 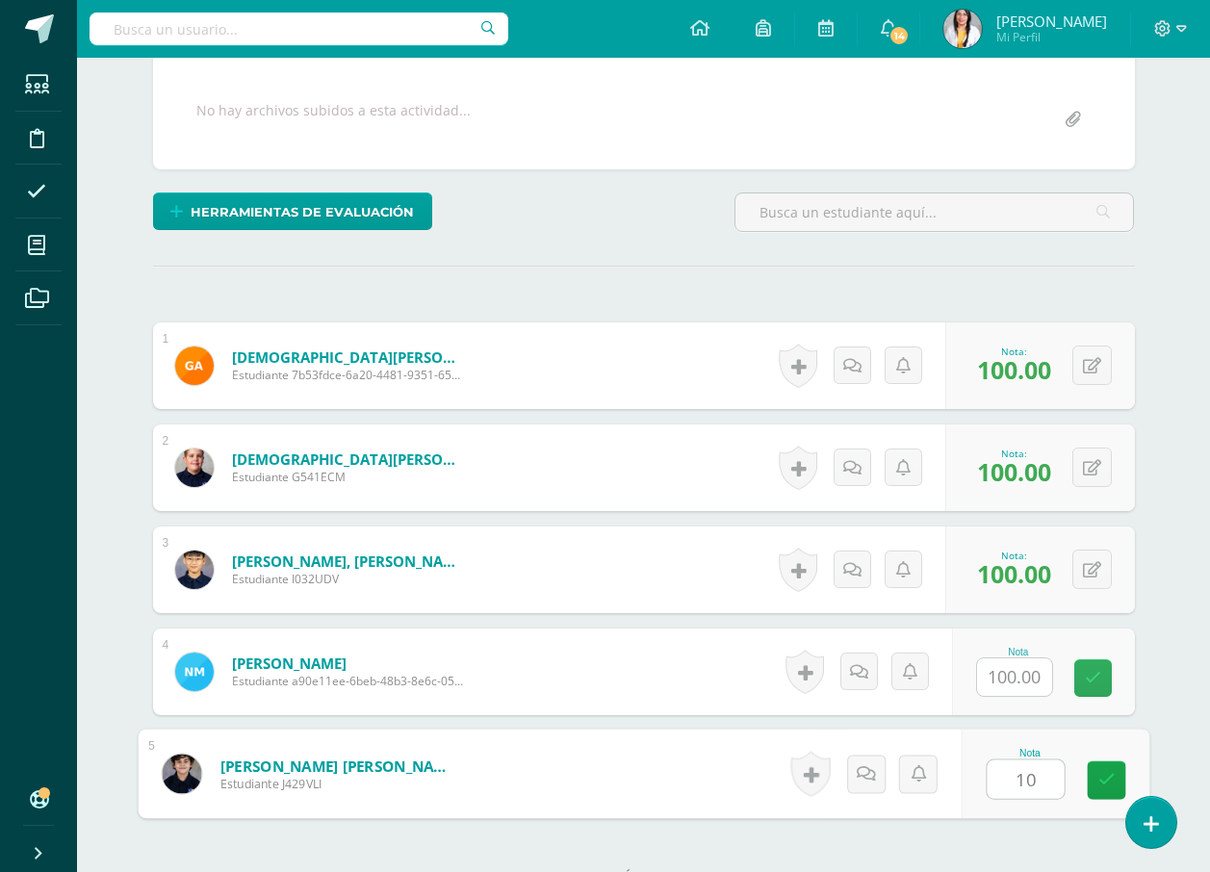 What do you see at coordinates (333, 119) in the screenshot?
I see `div: No hay archivos subidos a esta actividad...` at bounding box center [333, 119].